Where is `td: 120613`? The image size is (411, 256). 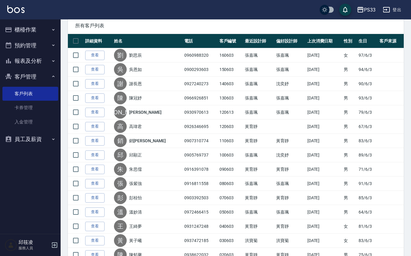
td: 120613 is located at coordinates (231, 112).